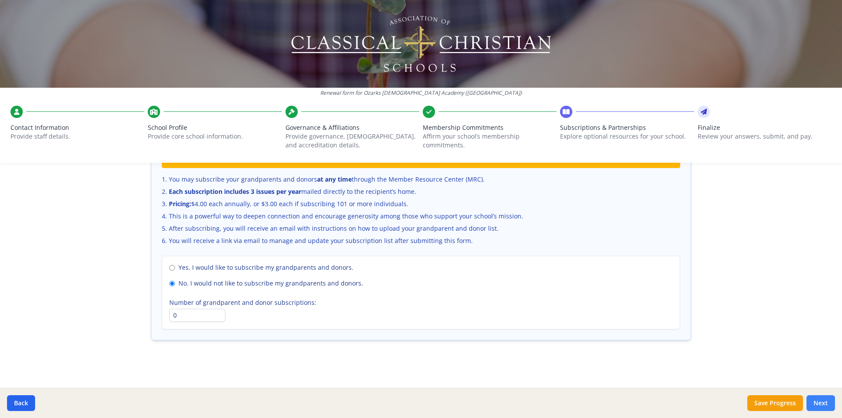 Image resolution: width=842 pixels, height=418 pixels. I want to click on input: No. I would not like to subscribe my grandparents and donors., so click(172, 283).